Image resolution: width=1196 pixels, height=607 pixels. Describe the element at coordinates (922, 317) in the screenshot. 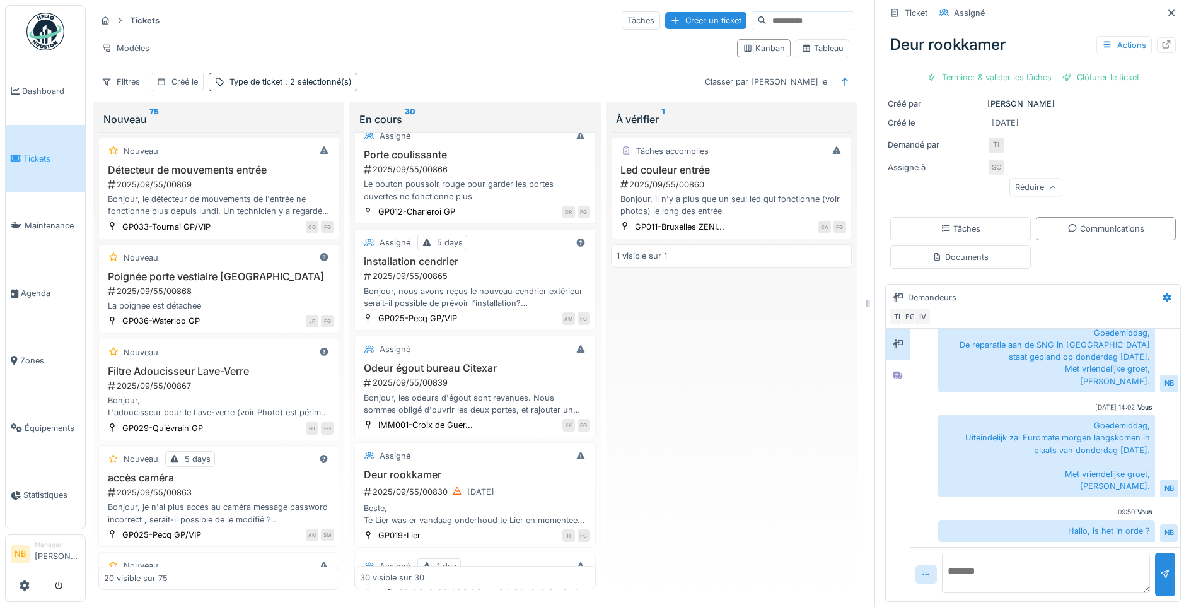

I see `div: IV` at that location.